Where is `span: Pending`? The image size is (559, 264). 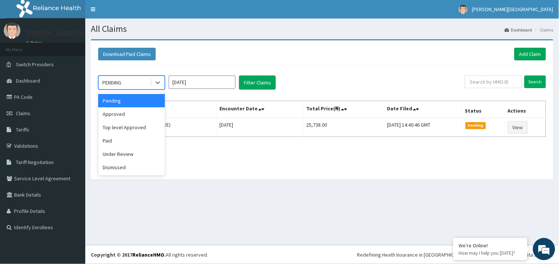
span: Pending is located at coordinates (476, 126).